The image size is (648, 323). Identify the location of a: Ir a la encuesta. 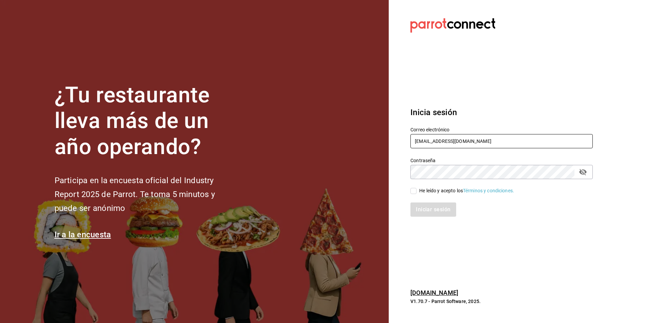
(83, 235).